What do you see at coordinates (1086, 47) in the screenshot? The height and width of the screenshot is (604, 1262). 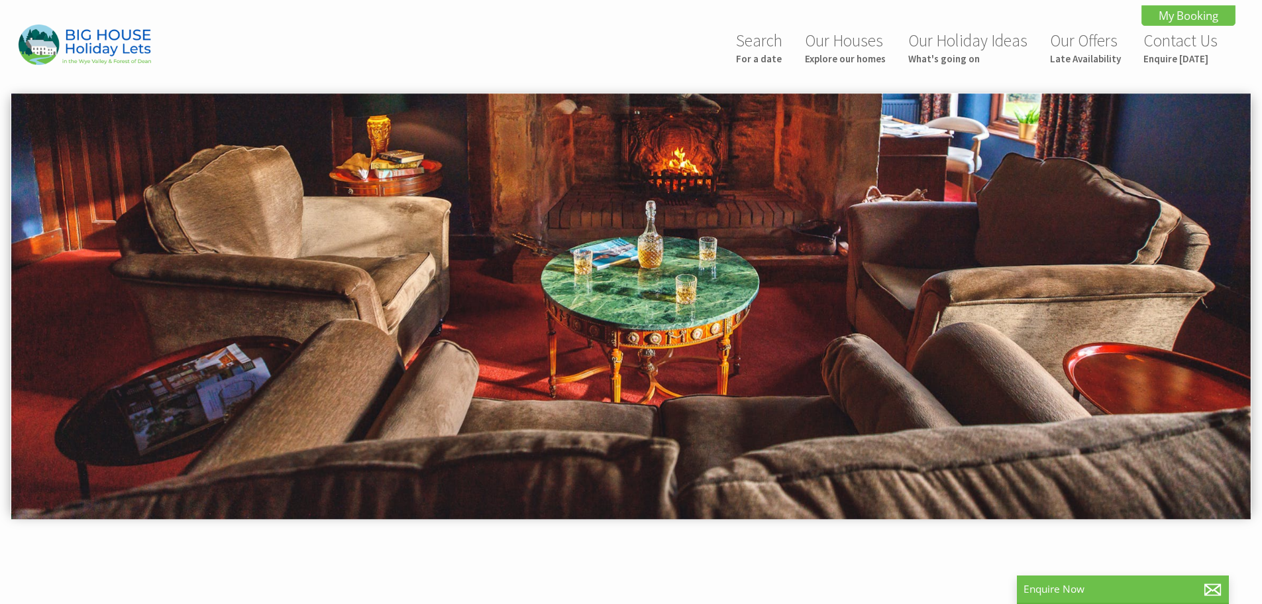 I see `a: Our OffersLate Availability` at bounding box center [1086, 47].